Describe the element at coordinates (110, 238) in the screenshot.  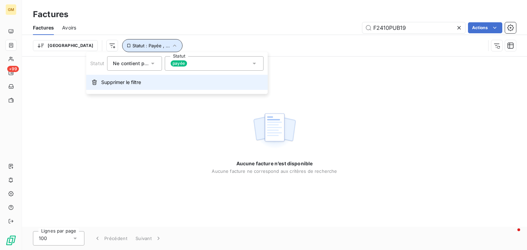
I see `button: Précédent` at that location.